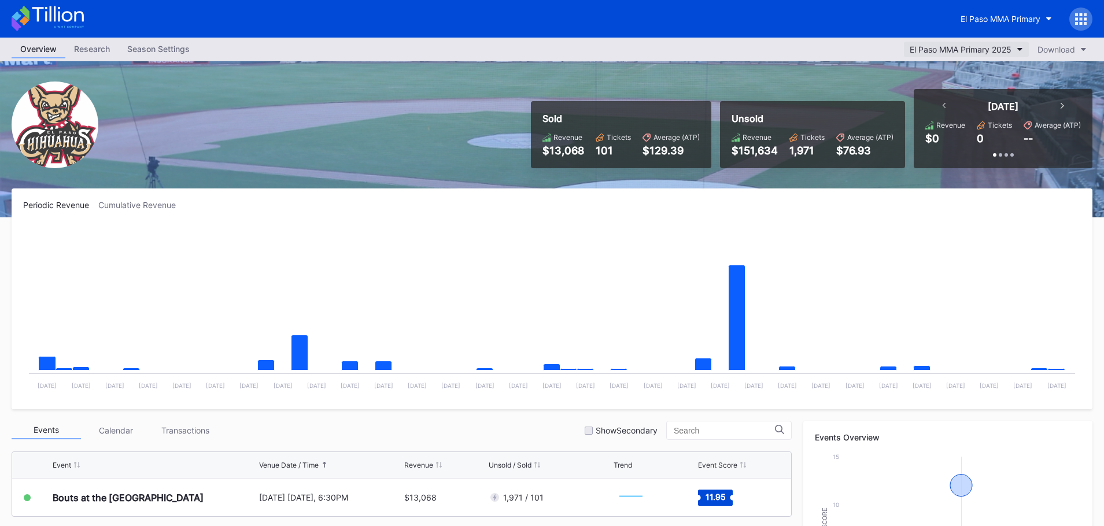 This screenshot has width=1104, height=526. What do you see at coordinates (92, 49) in the screenshot?
I see `div: Research` at bounding box center [92, 49].